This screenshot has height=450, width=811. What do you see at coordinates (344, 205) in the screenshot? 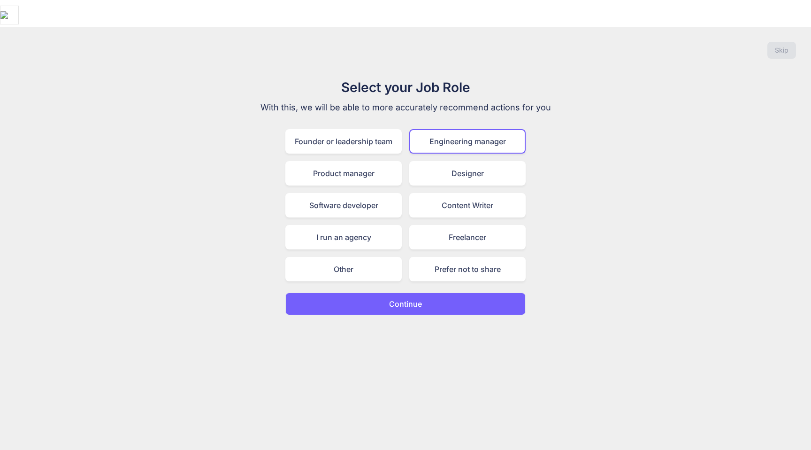
I see `div: Software developer` at bounding box center [344, 205].